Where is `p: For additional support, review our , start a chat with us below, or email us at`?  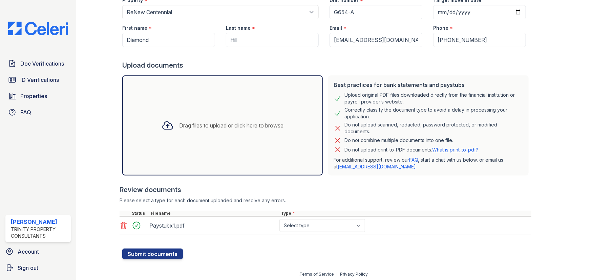 p: For additional support, review our , start a chat with us below, or email us at is located at coordinates (428, 164).